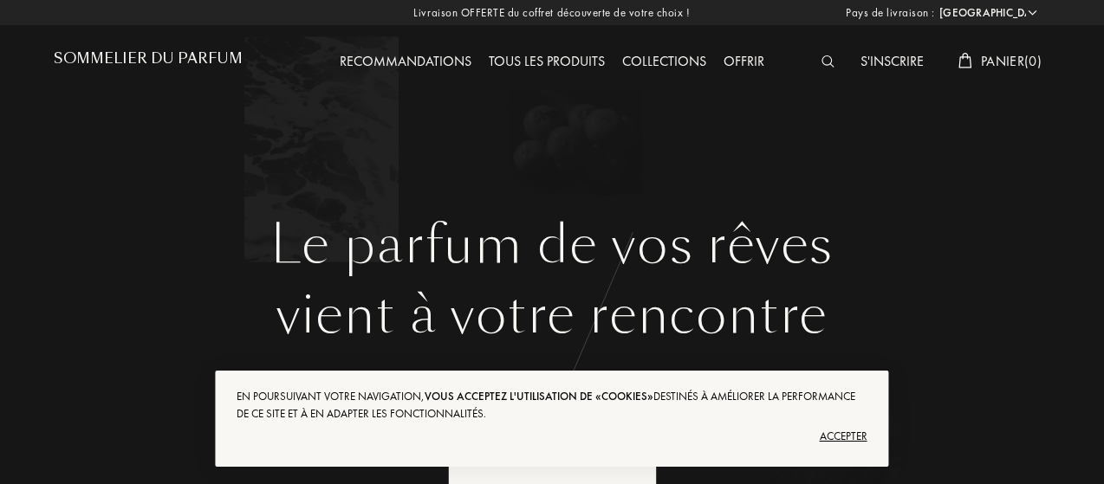 The width and height of the screenshot is (1104, 484). Describe the element at coordinates (547, 61) in the screenshot. I see `a: Tous les produits` at that location.